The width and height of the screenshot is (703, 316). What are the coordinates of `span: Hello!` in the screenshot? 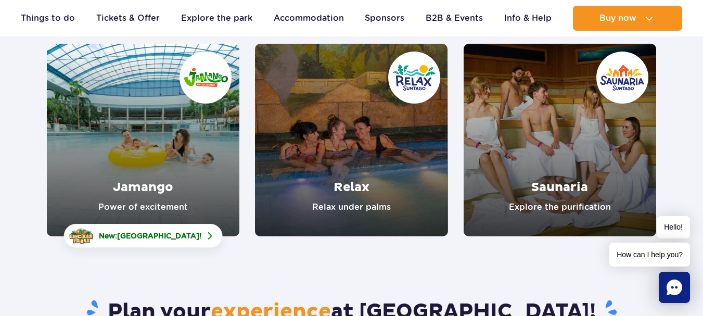 It's located at (674, 227).